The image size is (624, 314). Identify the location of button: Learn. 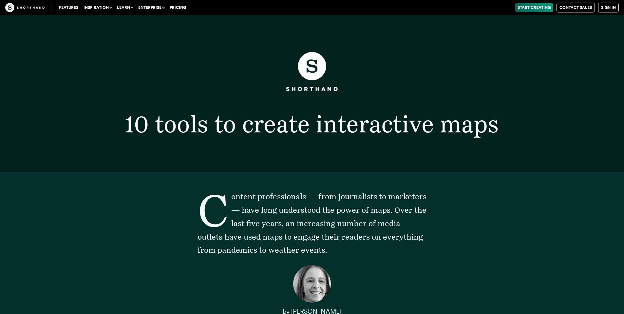
(125, 8).